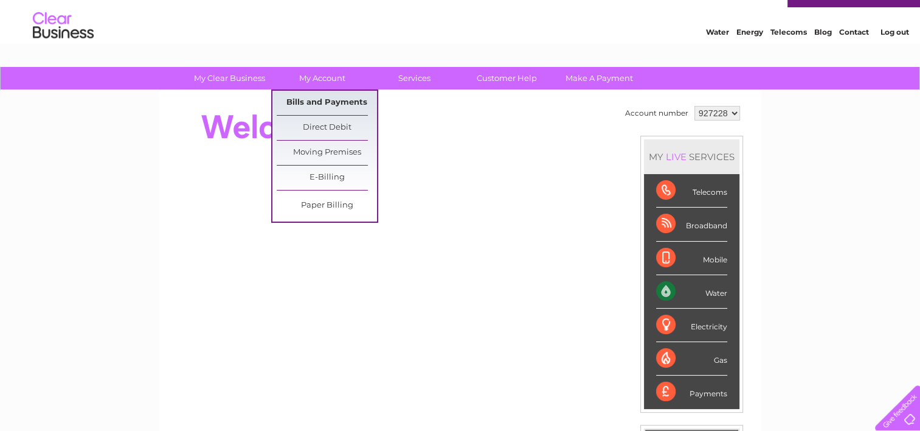 This screenshot has width=920, height=431. I want to click on a: Services, so click(414, 78).